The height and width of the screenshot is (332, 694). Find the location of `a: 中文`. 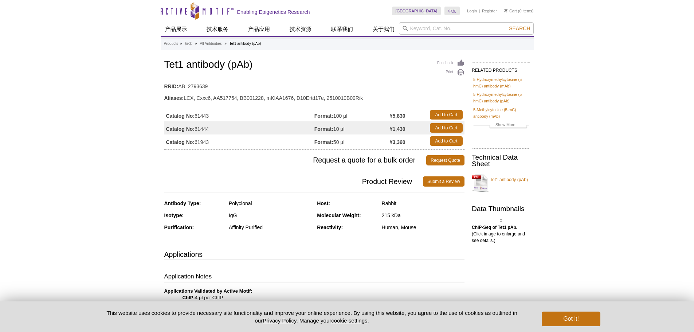

a: 中文 is located at coordinates (452, 11).